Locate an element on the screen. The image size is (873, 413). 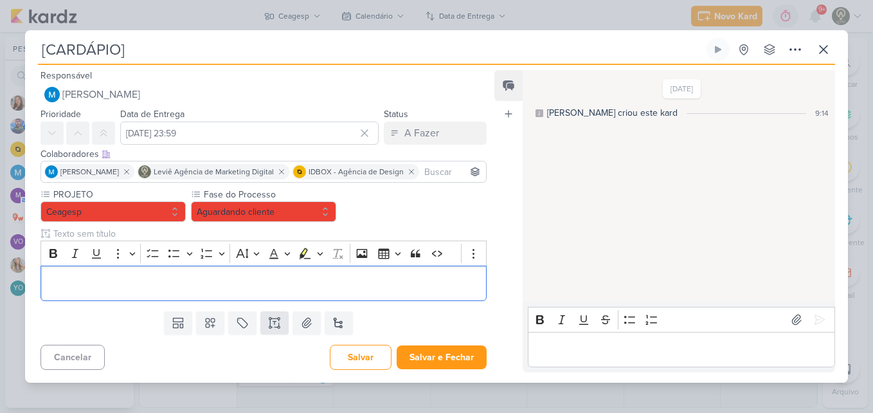
div: Colaboradores is located at coordinates (264, 154).